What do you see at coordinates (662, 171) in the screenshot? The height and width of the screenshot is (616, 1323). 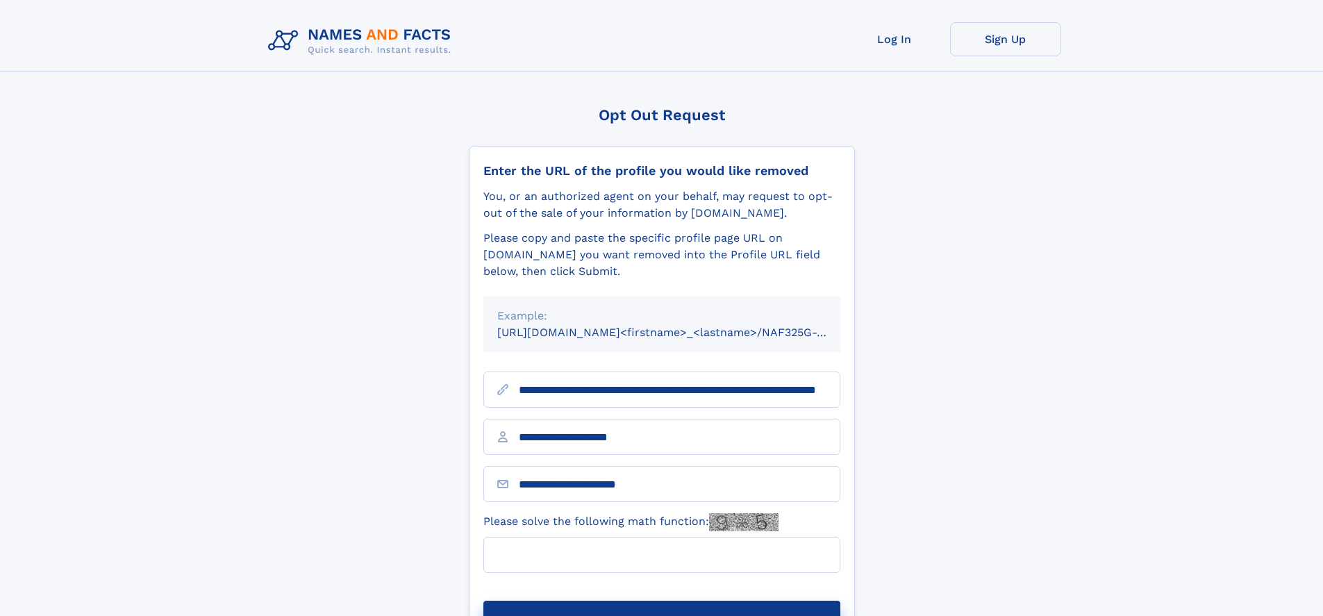 I see `div: Enter the URL of the profile you would like removed` at bounding box center [662, 171].